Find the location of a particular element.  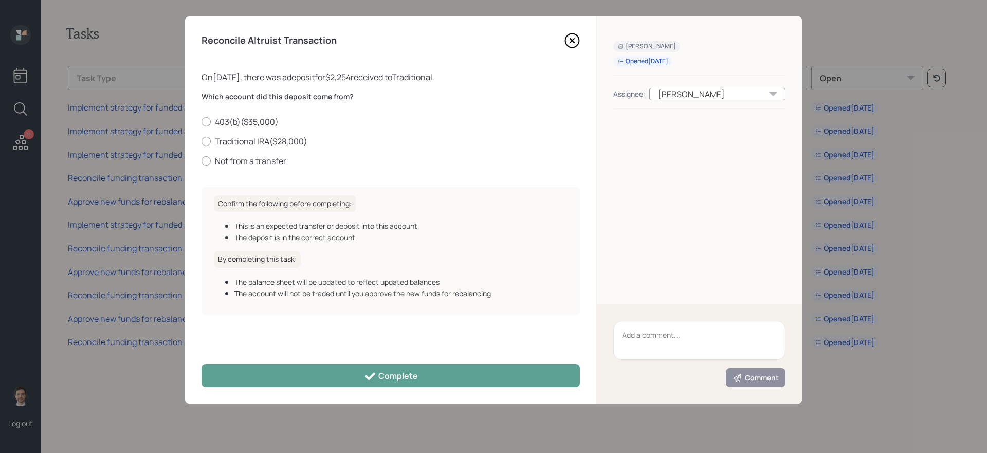

div: Comment is located at coordinates (756, 378).